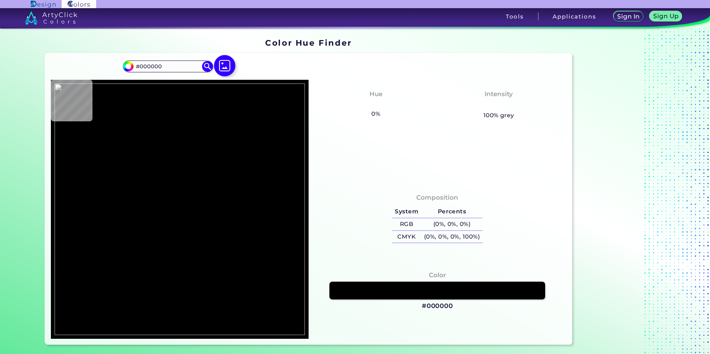 The width and height of the screenshot is (710, 354). What do you see at coordinates (452, 237) in the screenshot?
I see `h5: (0%, 0%, 0%, 100%)` at bounding box center [452, 237].